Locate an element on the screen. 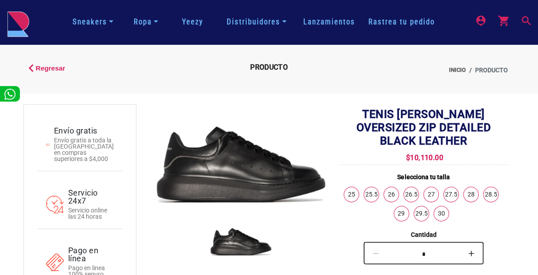 This screenshot has width=538, height=275. mat-icon: remove is located at coordinates (376, 253).